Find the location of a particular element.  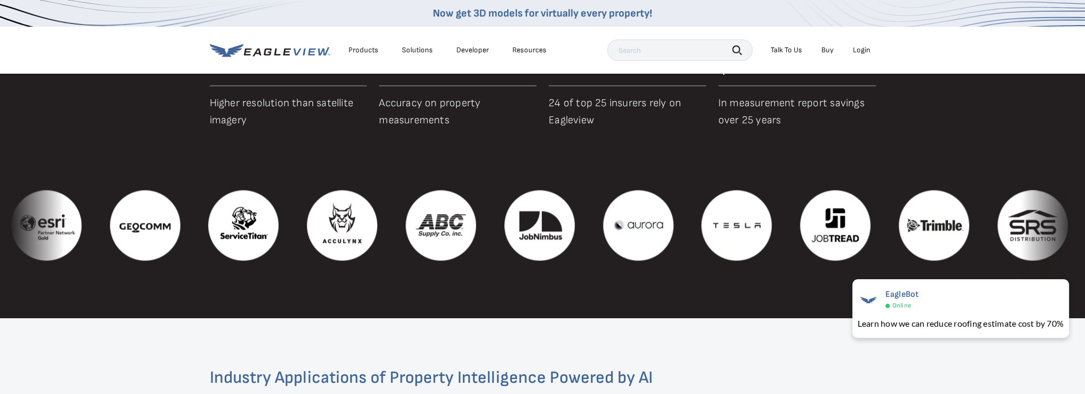

div: Learn how we can reduce roofing estimate cost by 70% is located at coordinates (961, 323).